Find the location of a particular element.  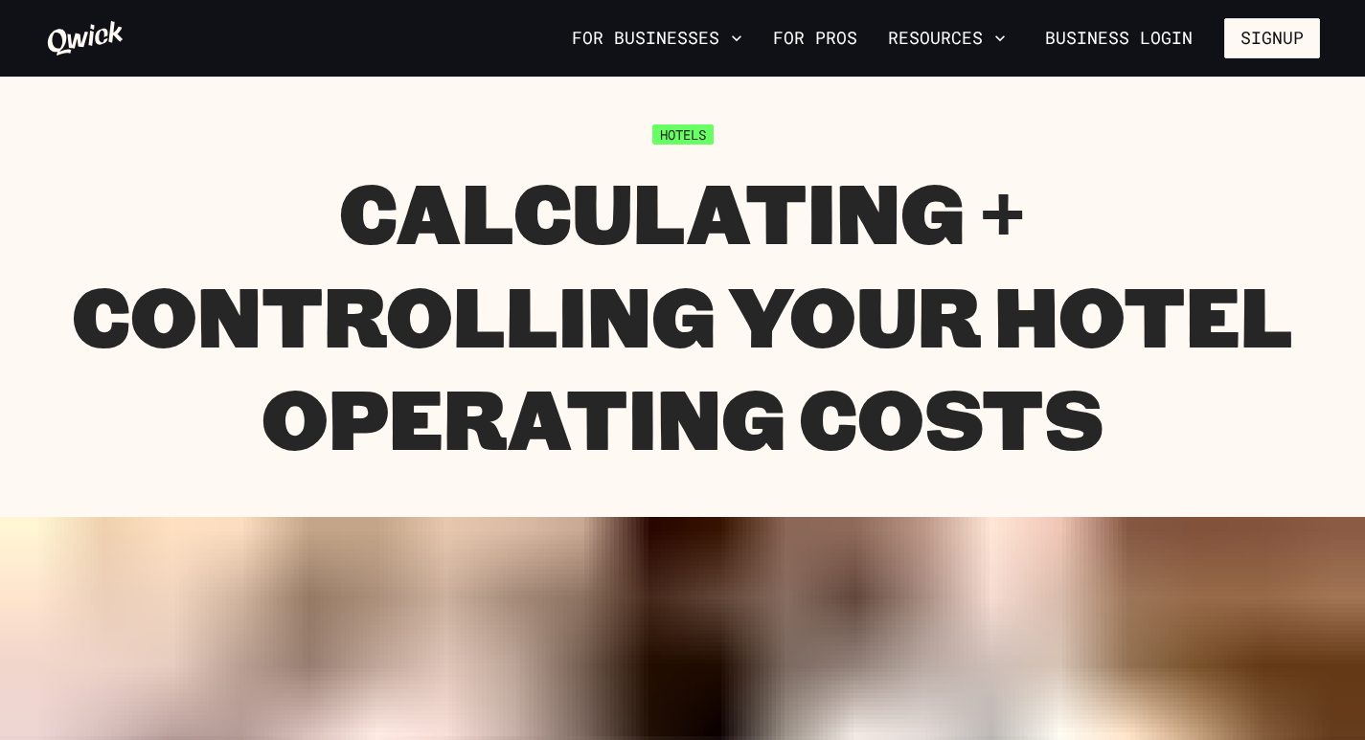

button: Resources is located at coordinates (946, 38).